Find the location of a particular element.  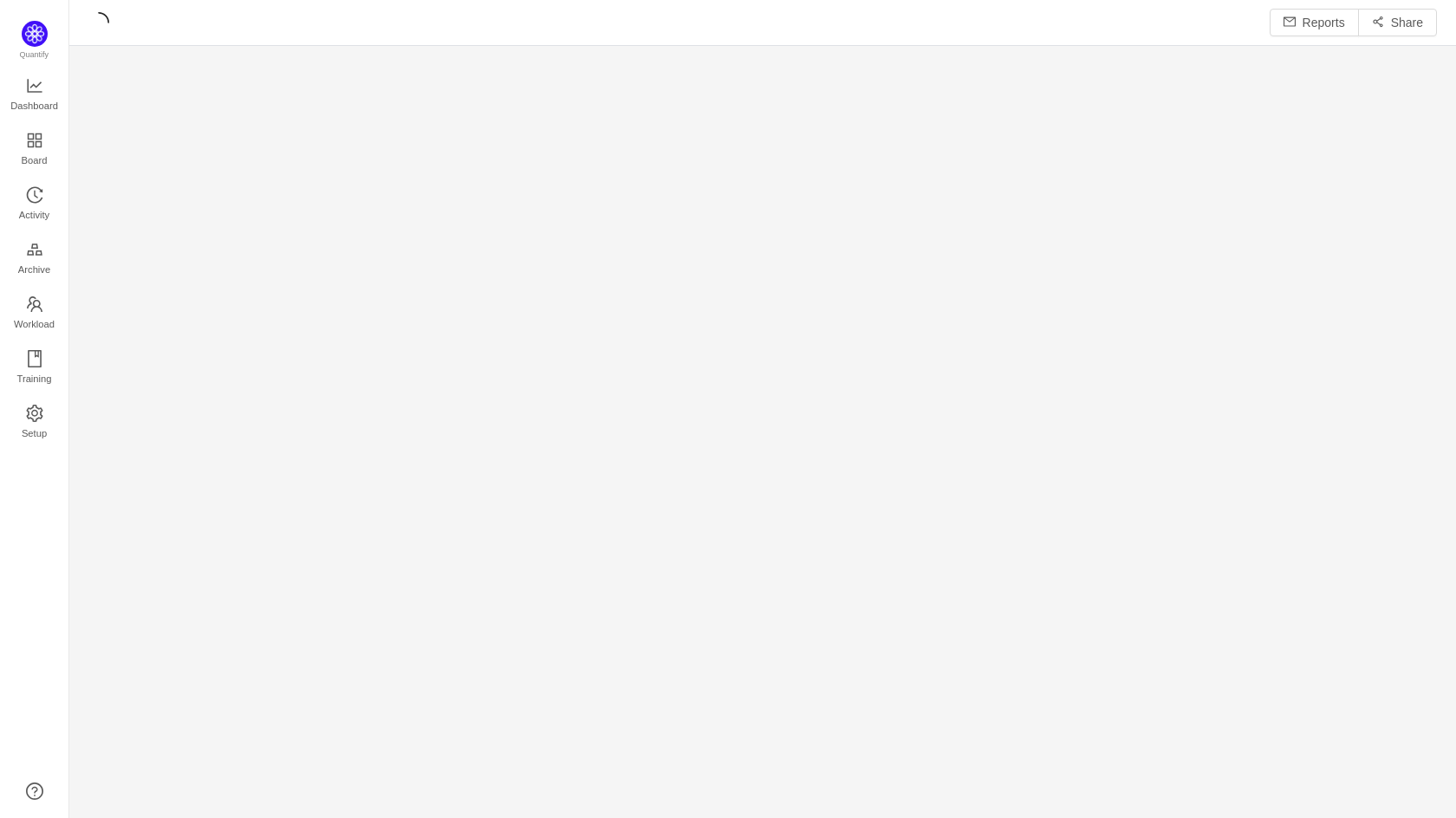

img: Quantify is located at coordinates (35, 34).